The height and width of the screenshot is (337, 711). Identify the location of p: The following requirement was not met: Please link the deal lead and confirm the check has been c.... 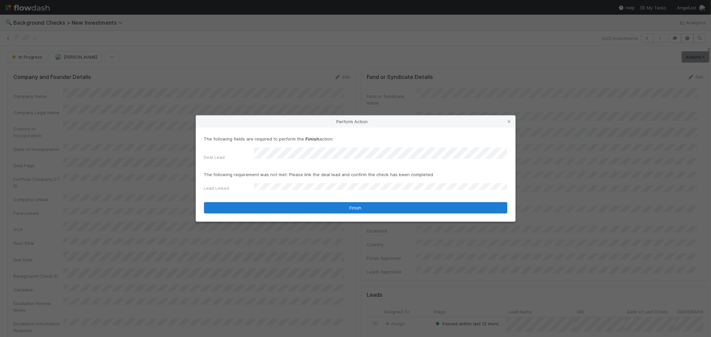
(356, 175).